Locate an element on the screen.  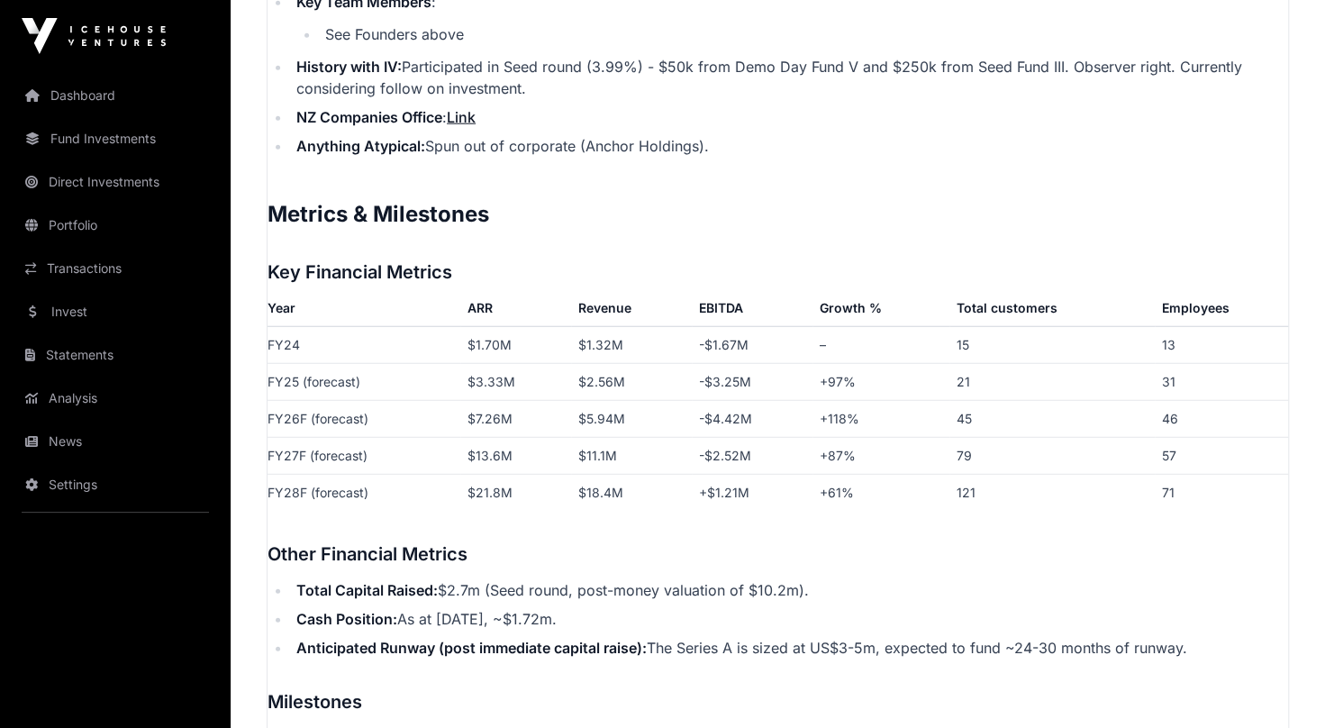
strong: Anything Atypical: is located at coordinates (360, 146).